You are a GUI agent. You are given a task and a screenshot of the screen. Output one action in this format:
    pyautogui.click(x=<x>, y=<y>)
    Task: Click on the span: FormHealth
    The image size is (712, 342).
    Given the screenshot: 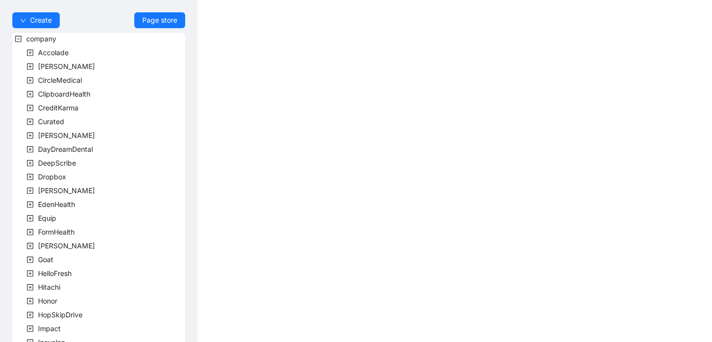 What is the action you would take?
    pyautogui.click(x=56, y=232)
    